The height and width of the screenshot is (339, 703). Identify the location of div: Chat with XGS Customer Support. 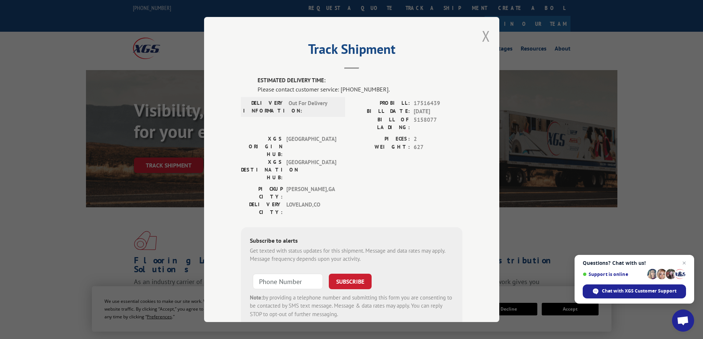
(635, 292).